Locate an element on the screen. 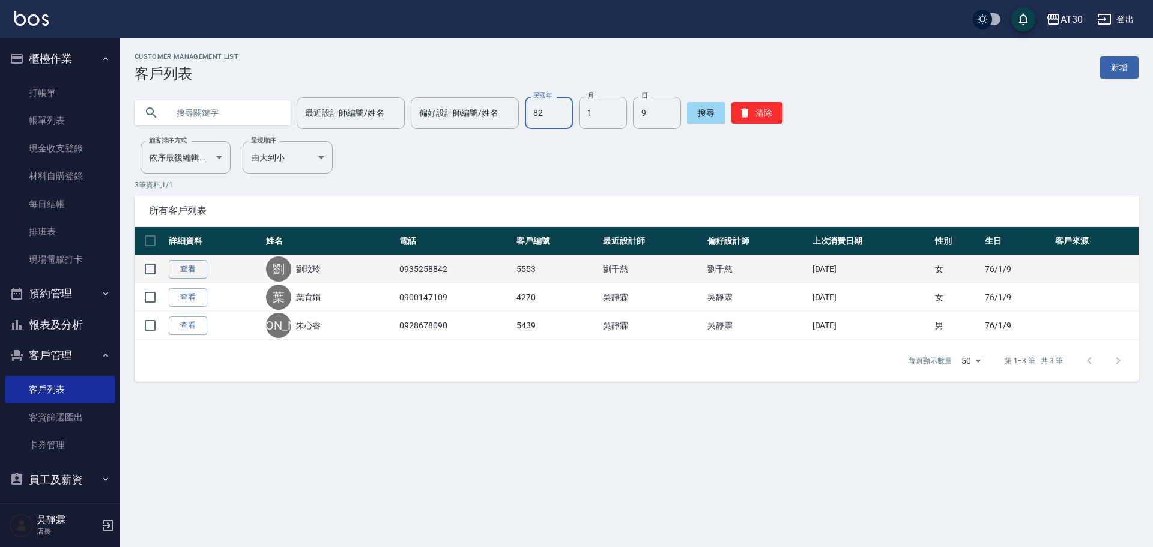 The image size is (1153, 547). td: 0935258842 is located at coordinates (454, 269).